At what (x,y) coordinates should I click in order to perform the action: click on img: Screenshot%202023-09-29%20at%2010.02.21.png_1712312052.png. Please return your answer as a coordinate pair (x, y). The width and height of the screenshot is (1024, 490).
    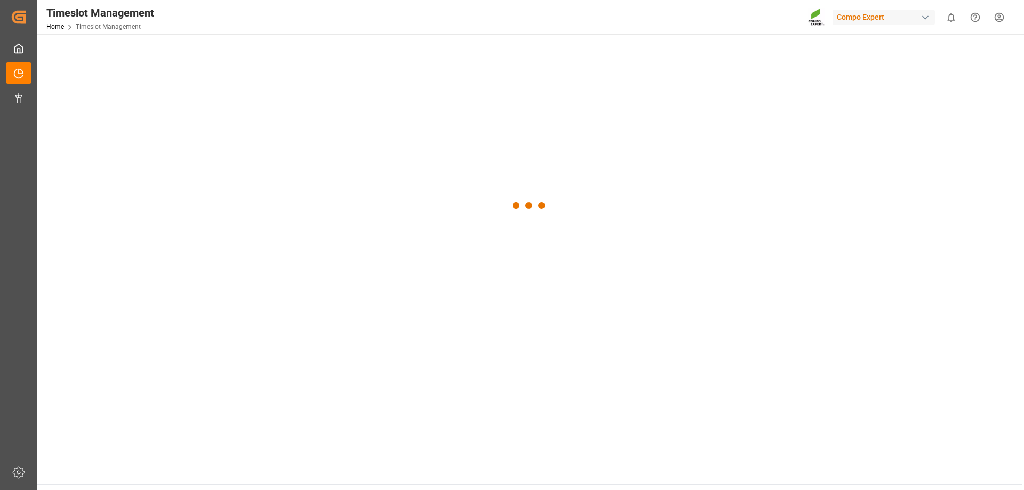
    Looking at the image, I should click on (816, 17).